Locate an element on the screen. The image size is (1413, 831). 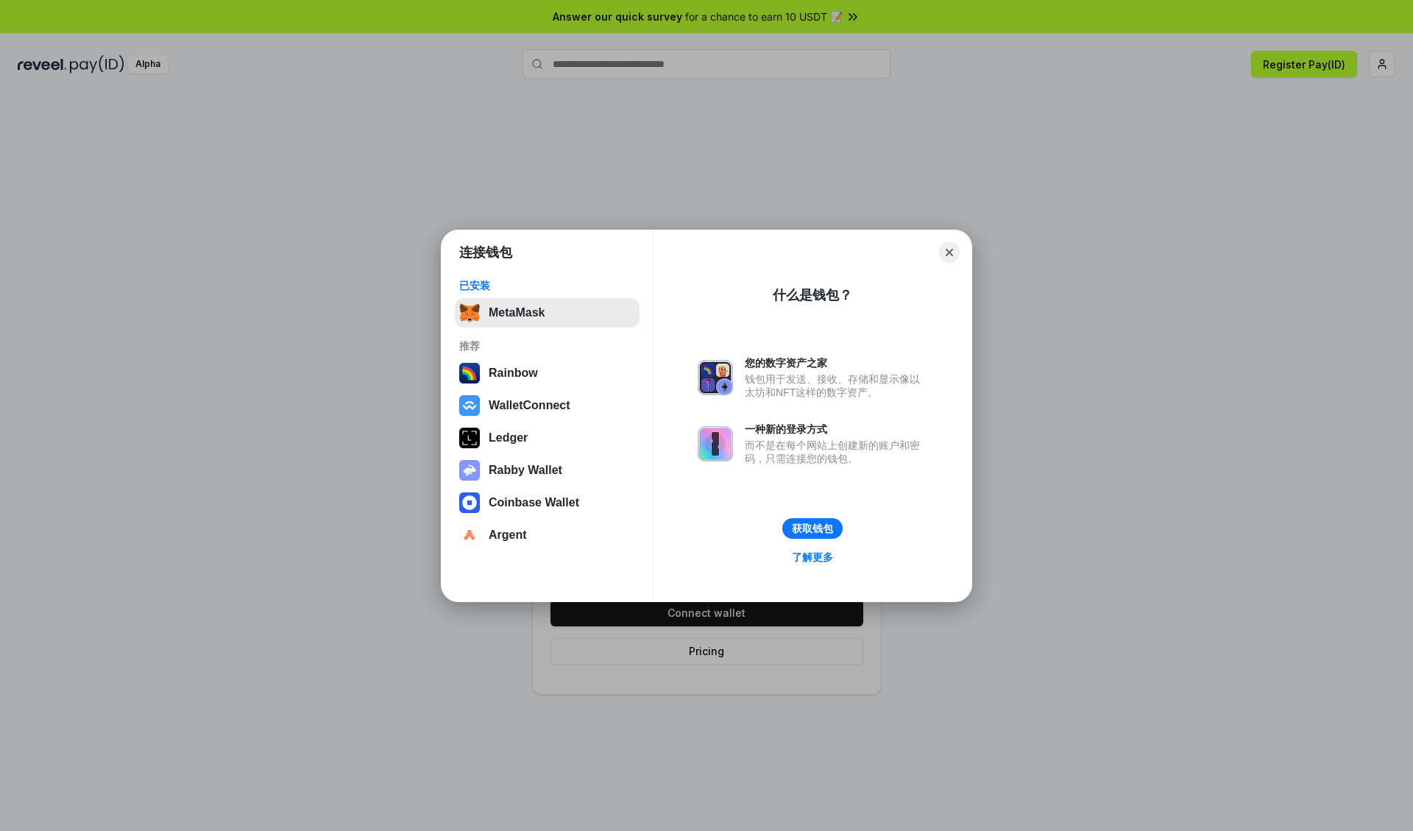
button: WalletConnect is located at coordinates (547, 406).